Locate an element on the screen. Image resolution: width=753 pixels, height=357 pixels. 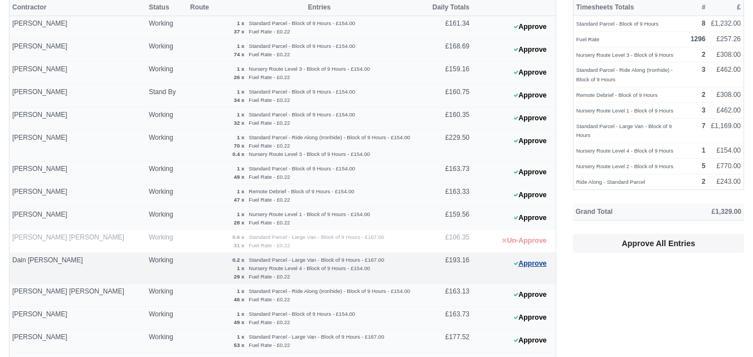
div: Chat Widget is located at coordinates (725, 330).